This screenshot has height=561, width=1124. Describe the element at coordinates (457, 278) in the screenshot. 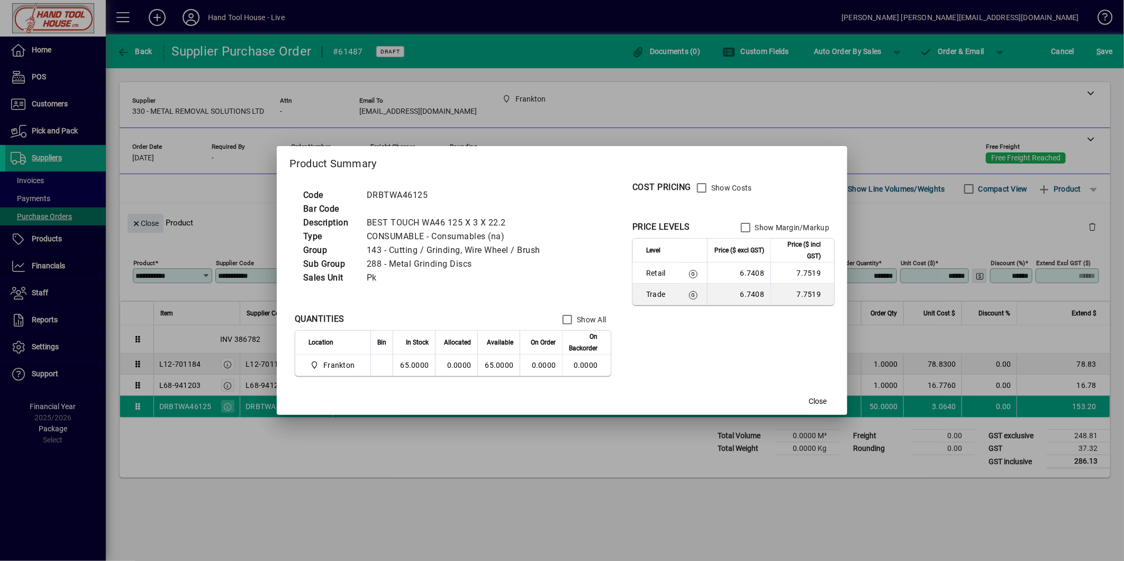

I see `td: Pk` at that location.